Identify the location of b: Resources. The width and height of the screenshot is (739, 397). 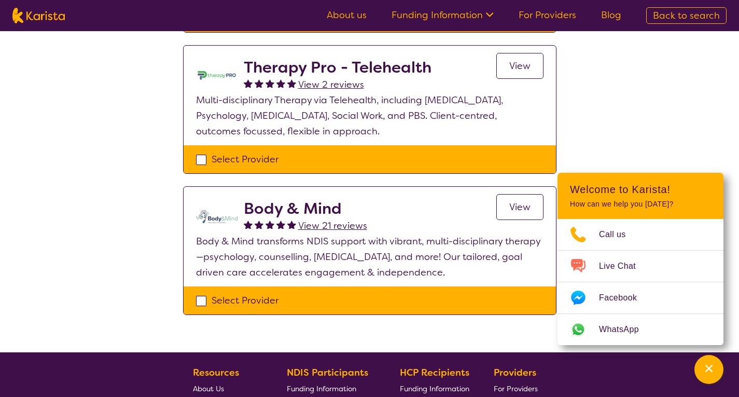
(216, 372).